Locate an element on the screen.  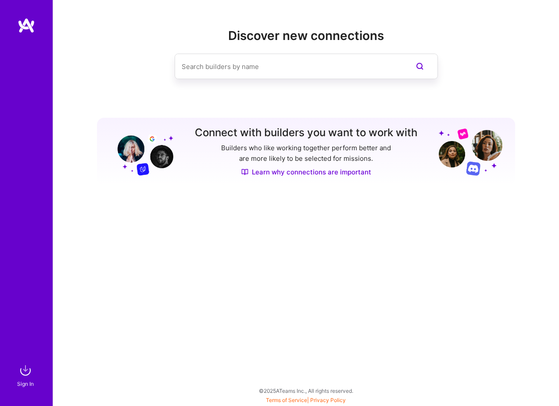
img: sign in is located at coordinates (25, 370).